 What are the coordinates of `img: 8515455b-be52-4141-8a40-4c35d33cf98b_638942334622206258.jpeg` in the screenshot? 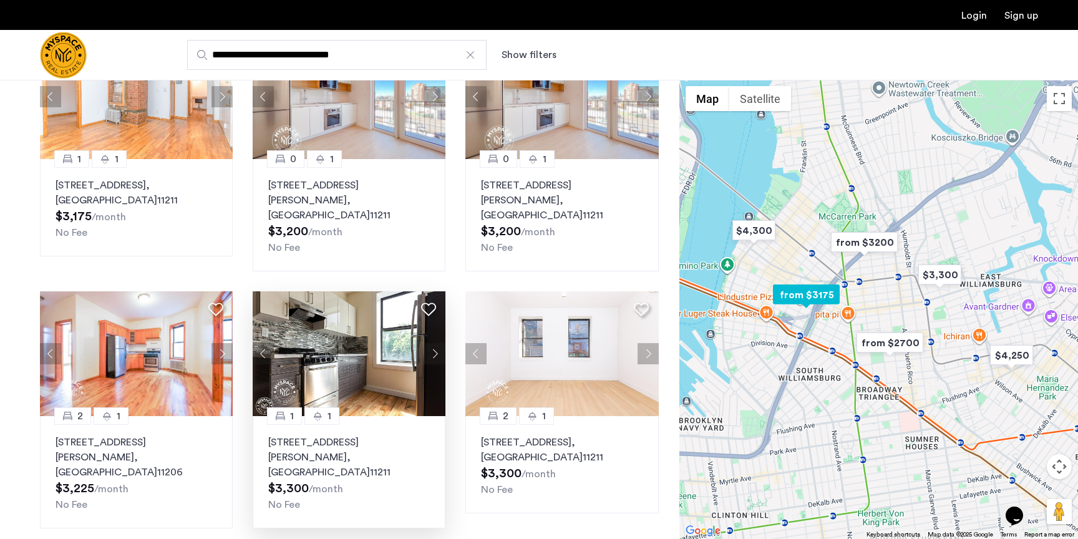 It's located at (562, 354).